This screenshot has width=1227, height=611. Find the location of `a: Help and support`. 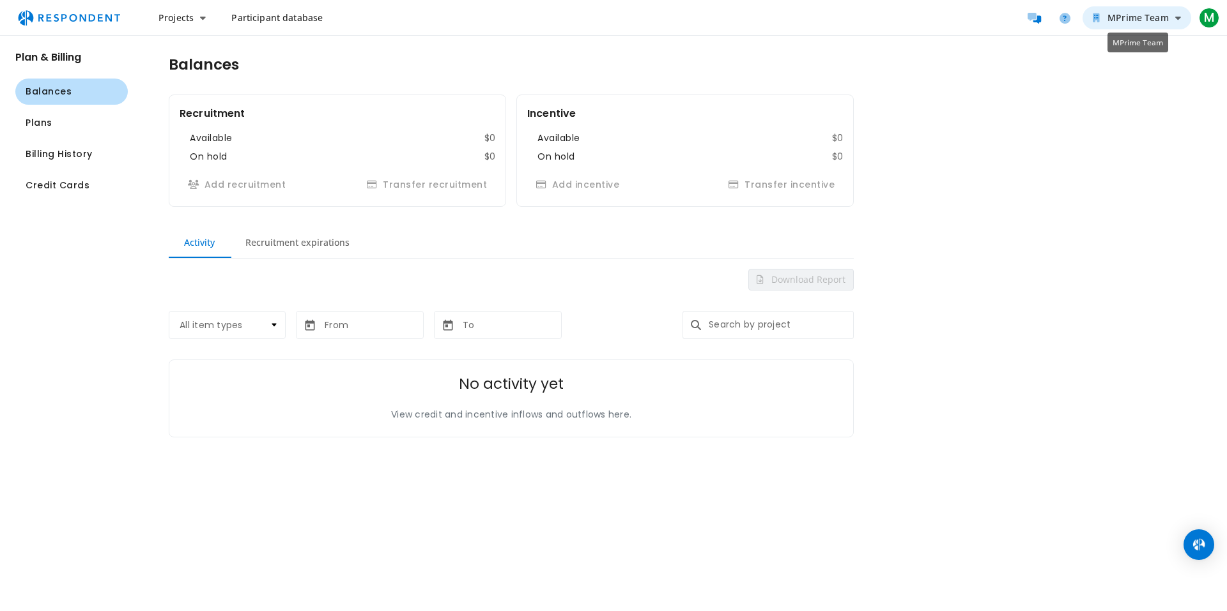

a: Help and support is located at coordinates (1064, 18).